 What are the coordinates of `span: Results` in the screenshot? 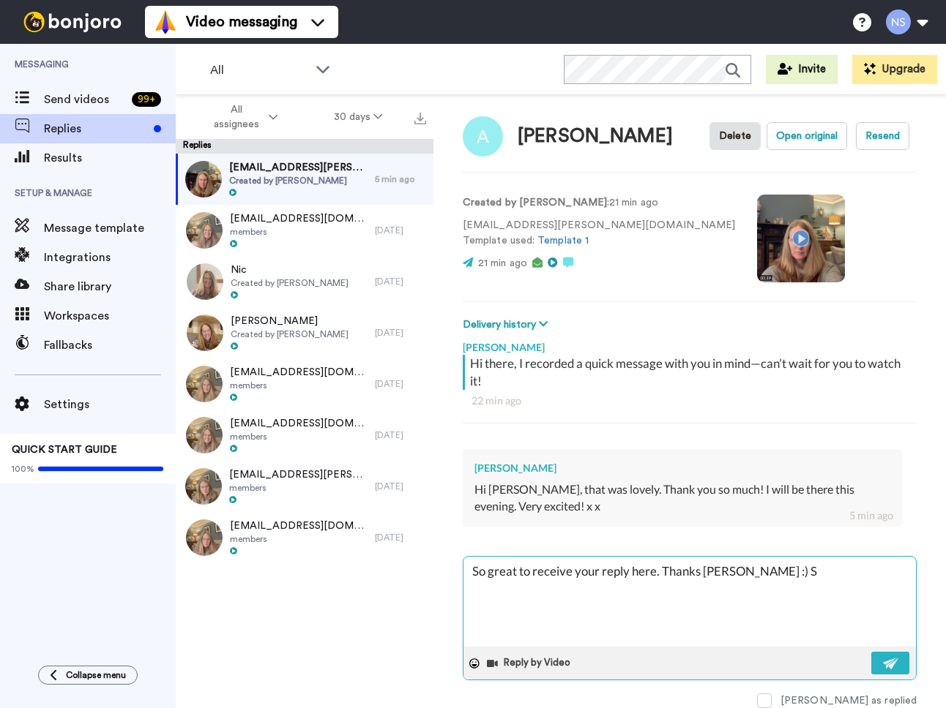 It's located at (110, 158).